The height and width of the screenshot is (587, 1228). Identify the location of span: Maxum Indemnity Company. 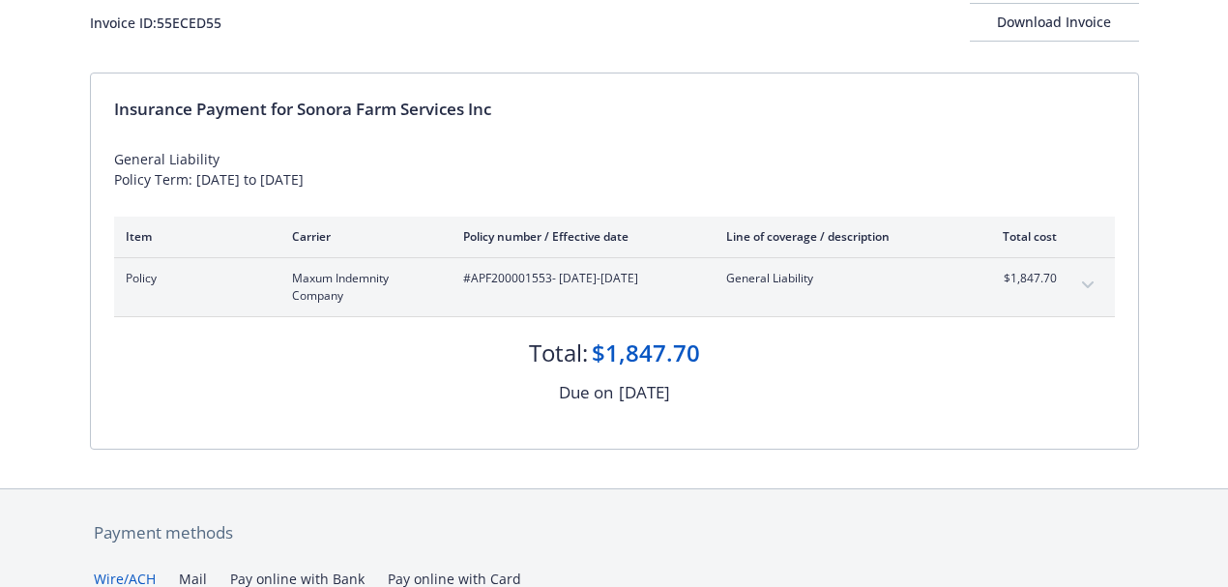
(362, 287).